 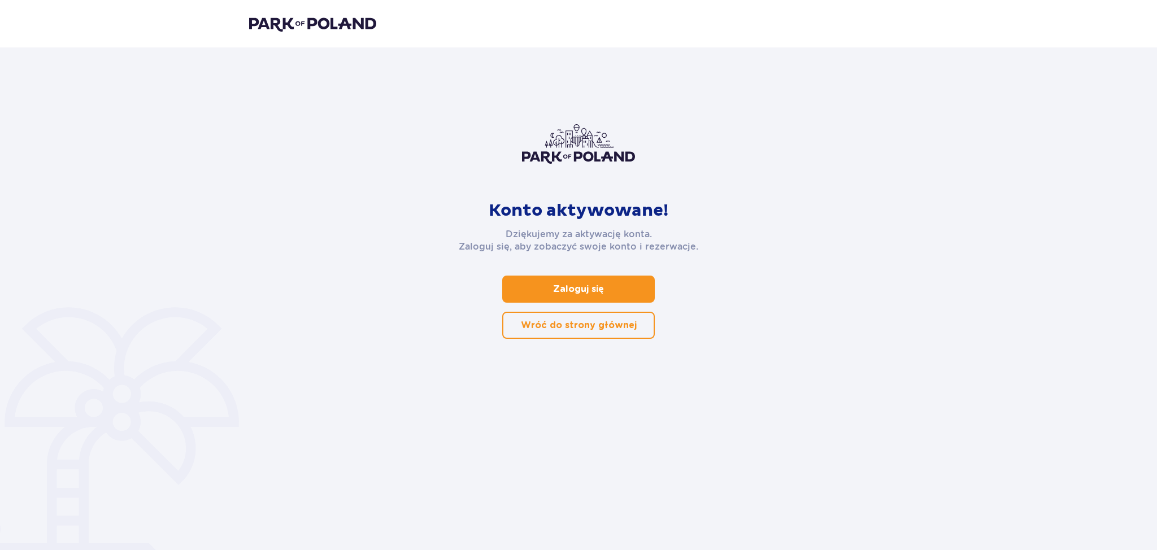 What do you see at coordinates (578, 325) in the screenshot?
I see `p: Wróć do strony głównej` at bounding box center [578, 325].